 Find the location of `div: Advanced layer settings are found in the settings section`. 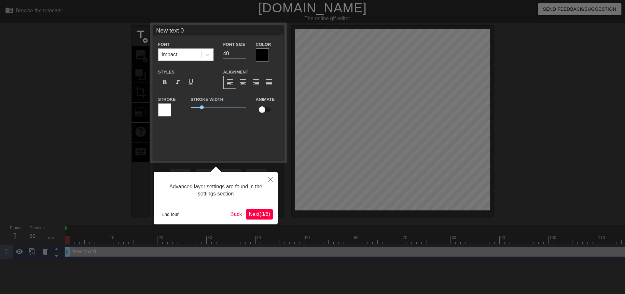

div: Advanced layer settings are found in the settings section is located at coordinates (216, 190).